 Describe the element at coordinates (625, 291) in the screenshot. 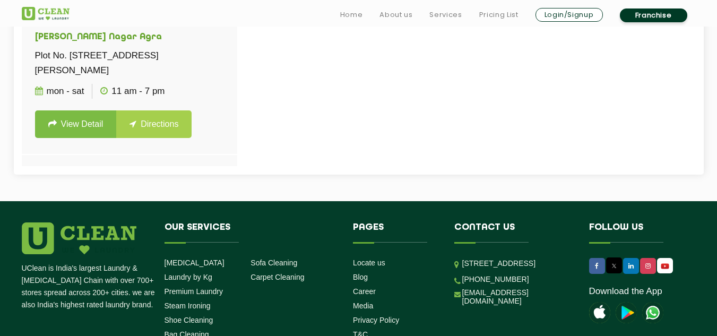

I see `a: Download the App` at that location.